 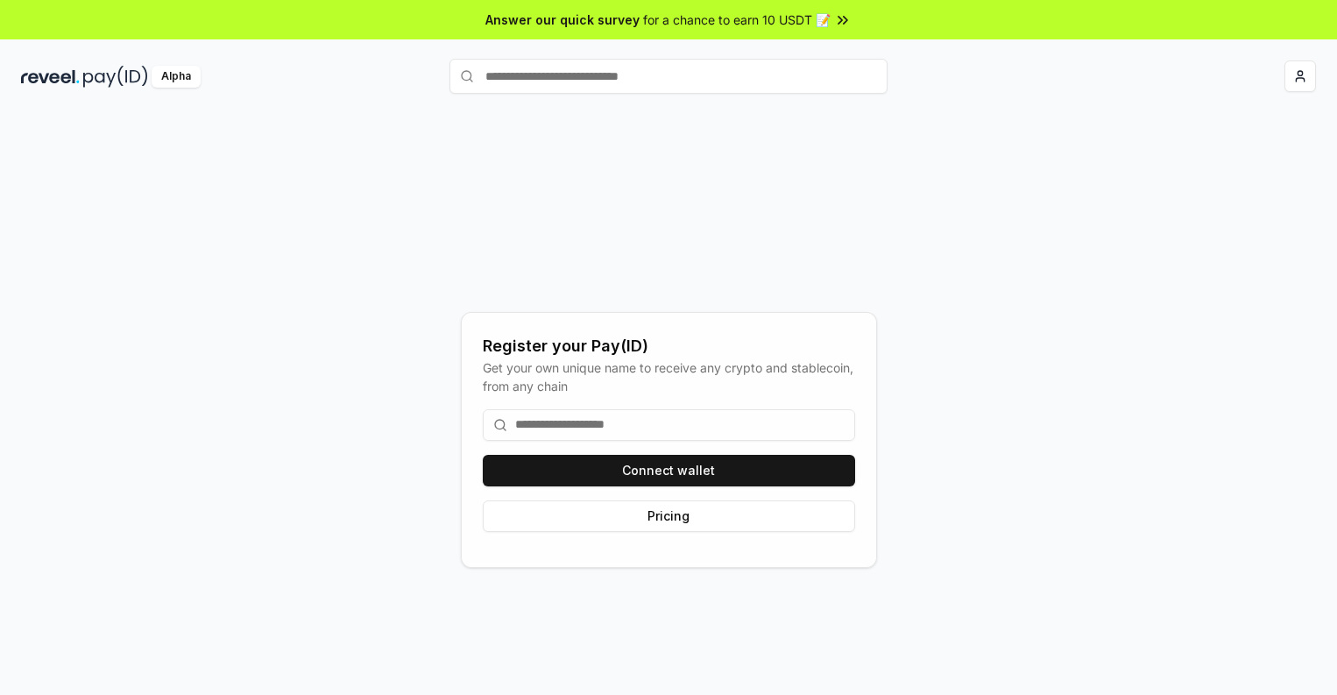 I want to click on button: Pricing, so click(x=669, y=516).